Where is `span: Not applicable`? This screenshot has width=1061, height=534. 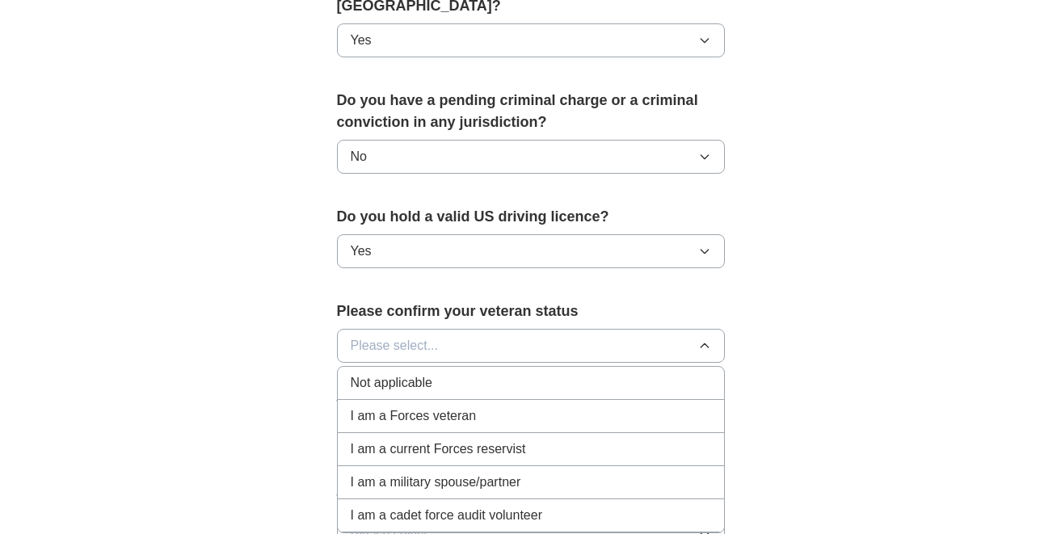
span: Not applicable is located at coordinates (391, 383).